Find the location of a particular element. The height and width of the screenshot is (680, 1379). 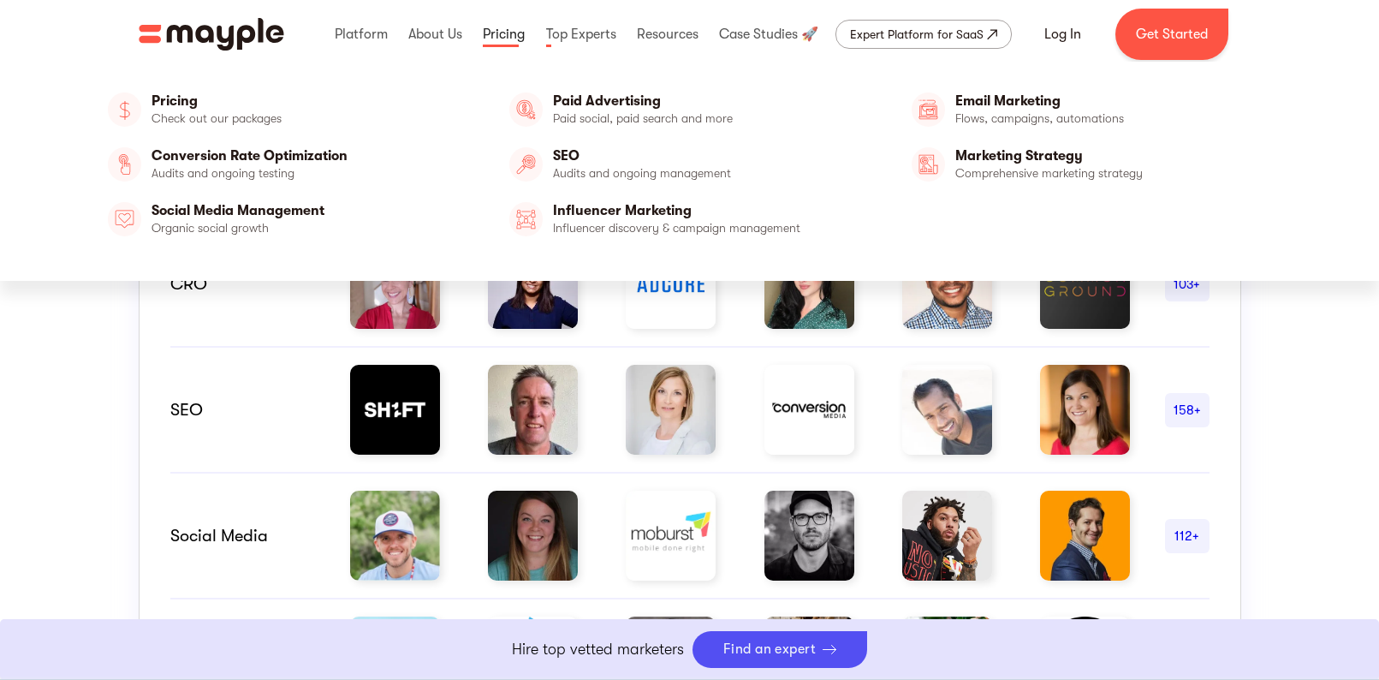

a: Log In is located at coordinates (1063, 34).